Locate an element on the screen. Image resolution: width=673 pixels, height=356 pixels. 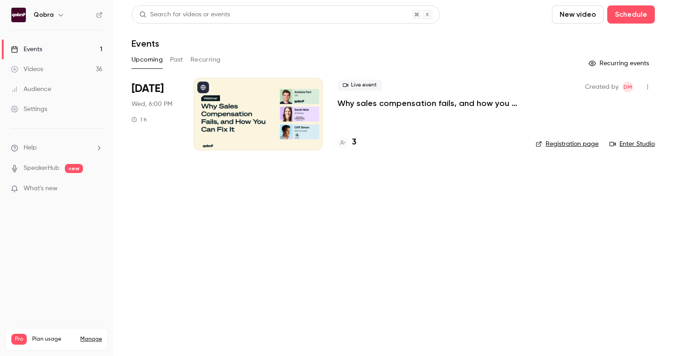
span: Created by is located at coordinates (601, 87).